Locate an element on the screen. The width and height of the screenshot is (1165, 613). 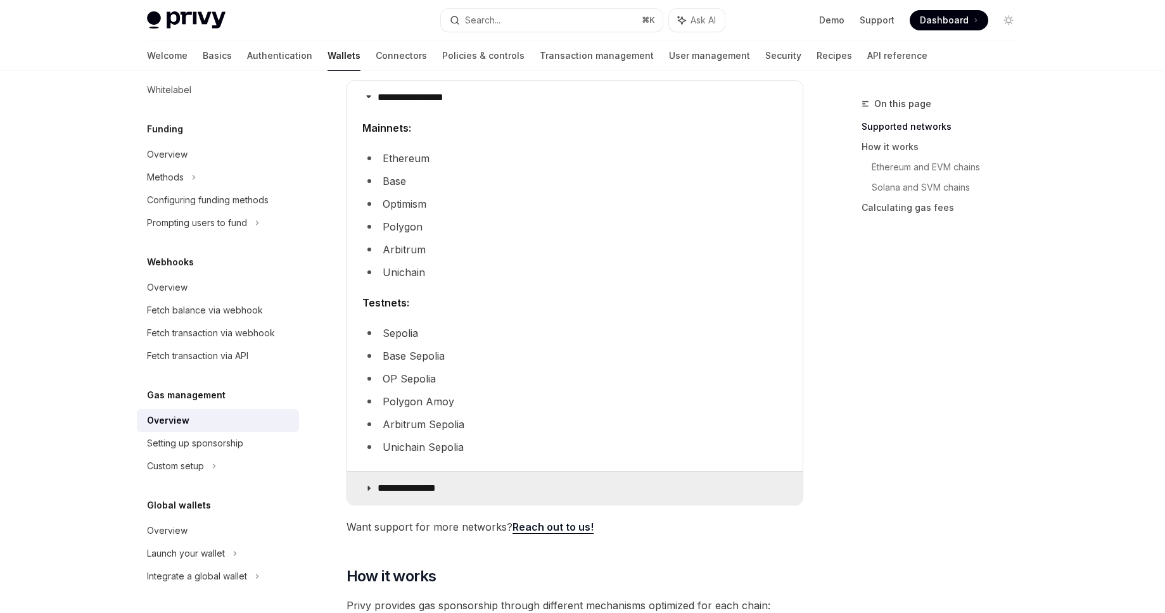
span: Ask AI is located at coordinates (703, 20).